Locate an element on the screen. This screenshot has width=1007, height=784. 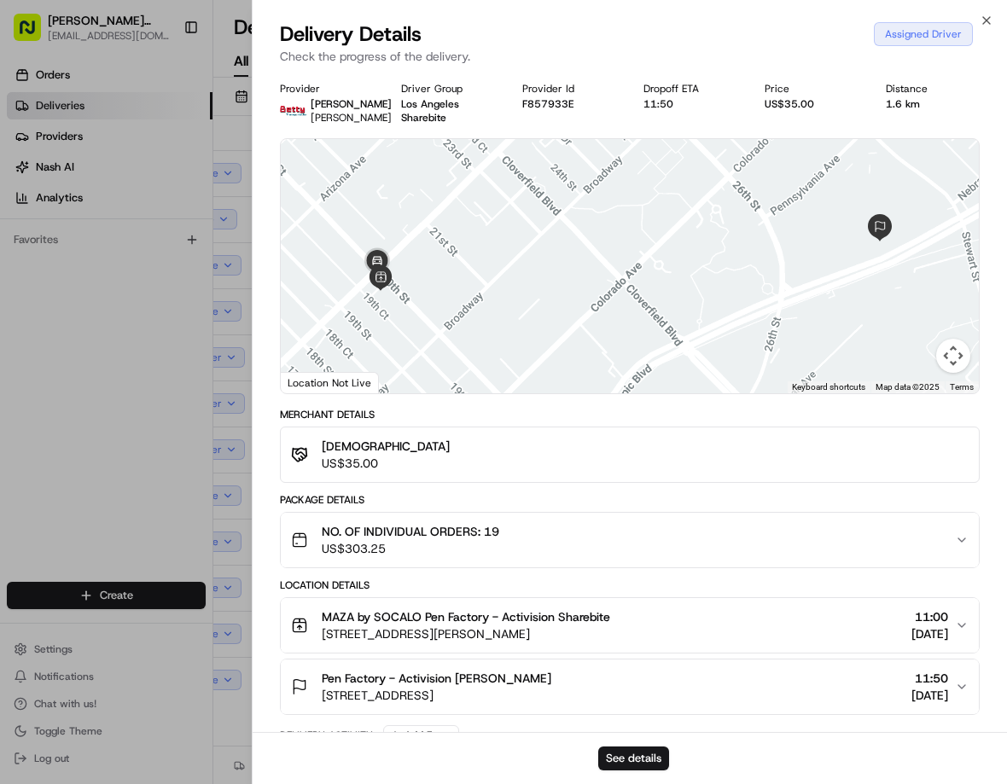
button: Map camera controls is located at coordinates (953, 356).